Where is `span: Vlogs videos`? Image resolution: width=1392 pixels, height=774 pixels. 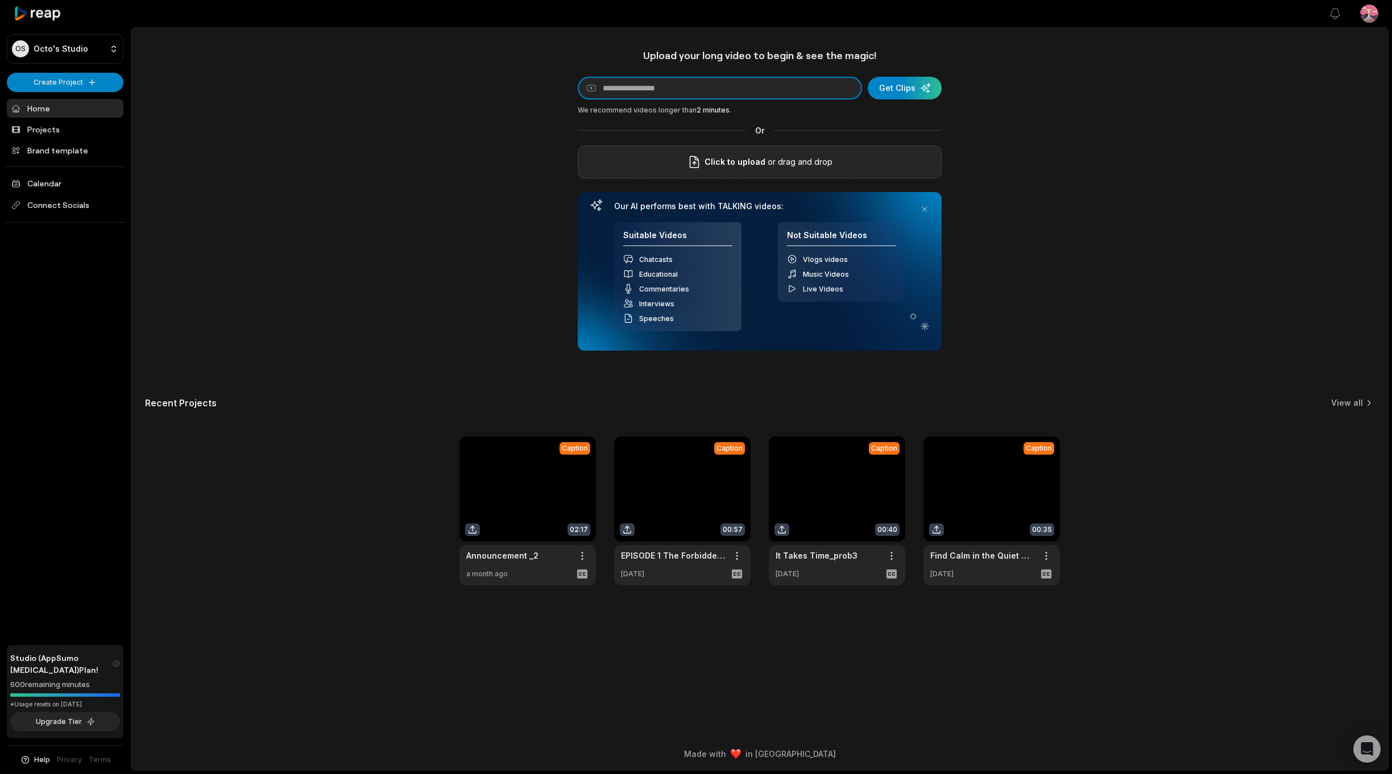 span: Vlogs videos is located at coordinates (825, 259).